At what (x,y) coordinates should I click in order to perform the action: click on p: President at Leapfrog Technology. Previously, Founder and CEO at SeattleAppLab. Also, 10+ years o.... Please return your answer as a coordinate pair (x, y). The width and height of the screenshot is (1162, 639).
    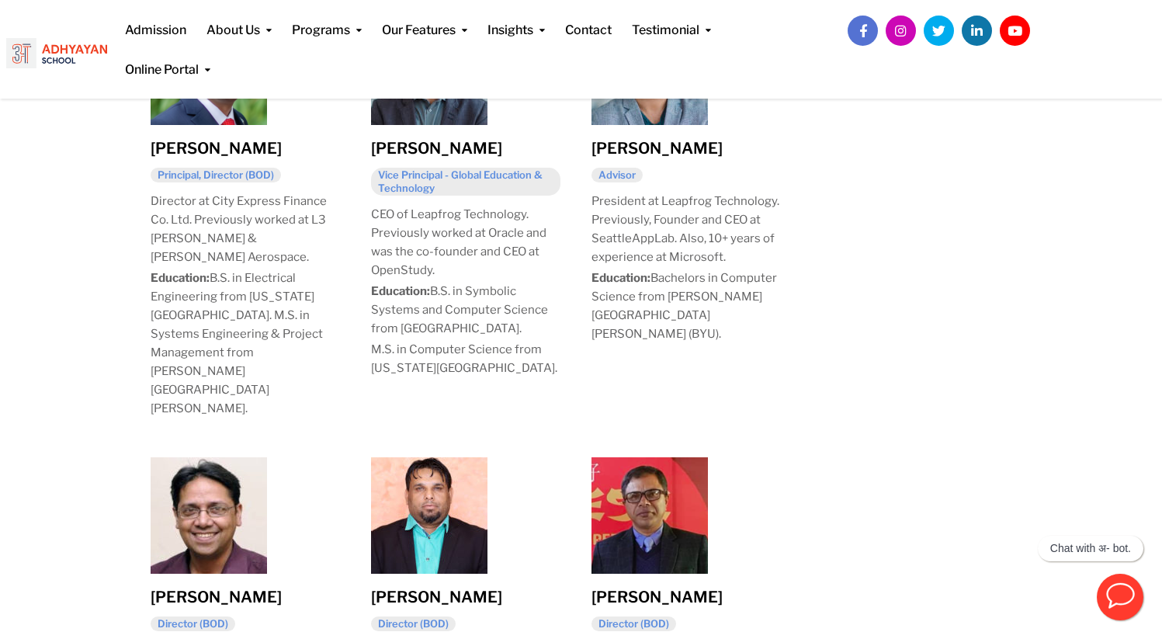
    Looking at the image, I should click on (686, 229).